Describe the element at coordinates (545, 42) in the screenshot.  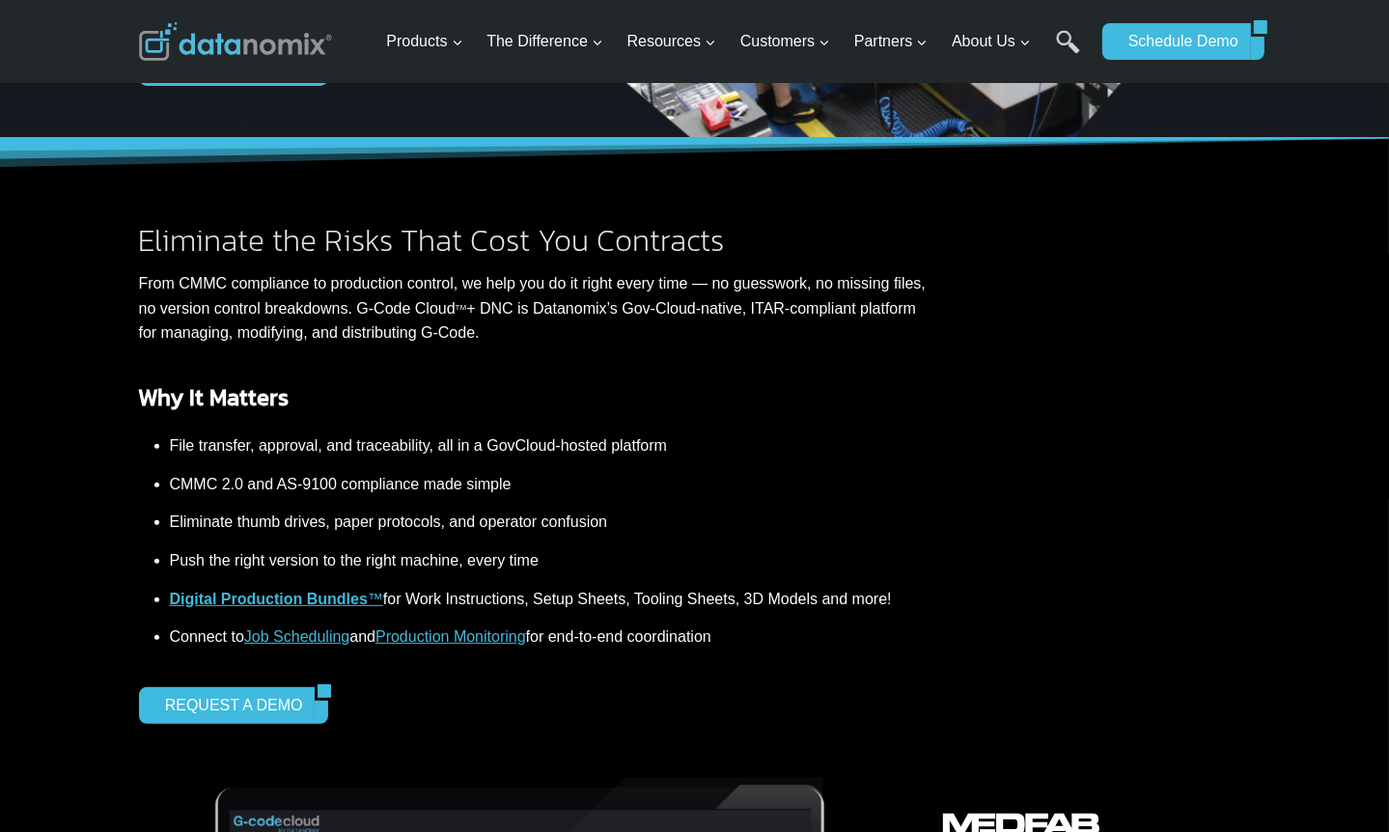
I see `span: The Difference` at that location.